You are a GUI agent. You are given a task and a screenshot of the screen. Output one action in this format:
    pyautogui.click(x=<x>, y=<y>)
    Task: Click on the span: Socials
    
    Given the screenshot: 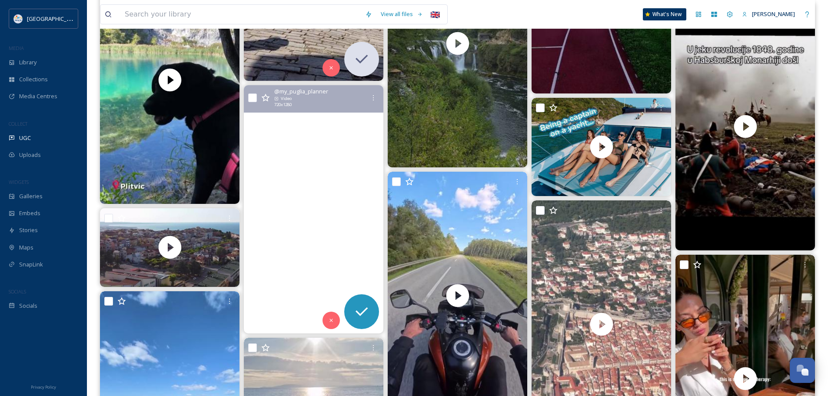 What is the action you would take?
    pyautogui.click(x=28, y=306)
    